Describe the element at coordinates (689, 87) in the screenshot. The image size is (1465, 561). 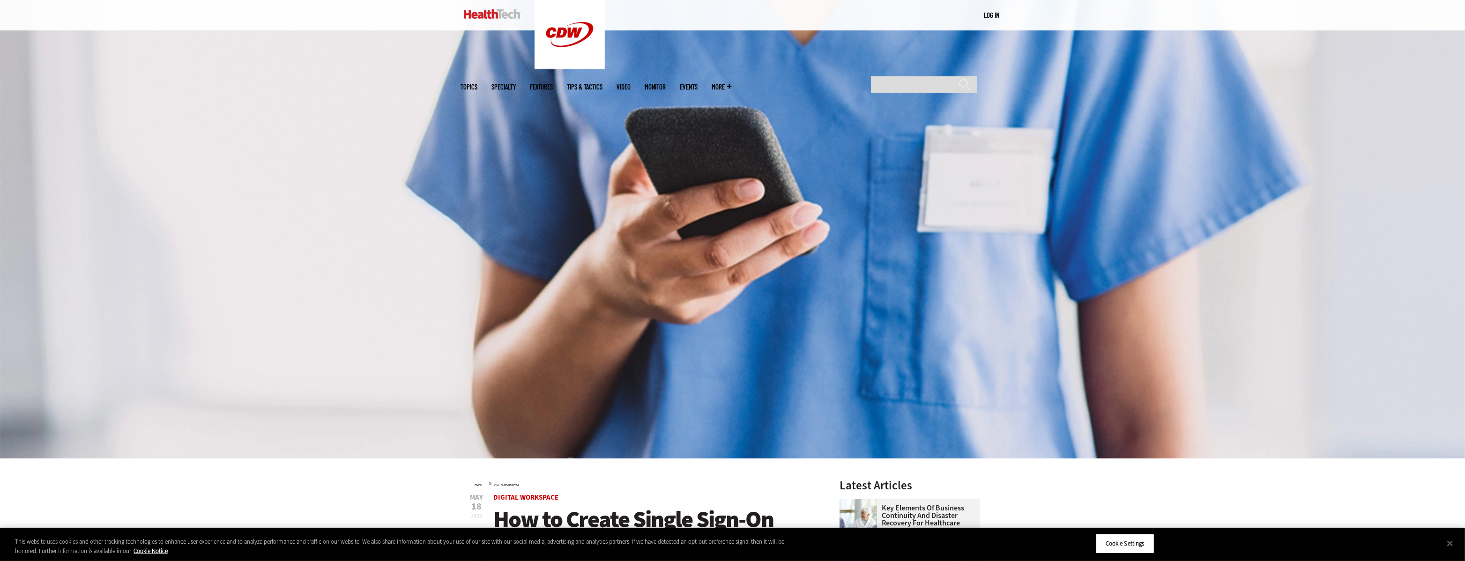
I see `a: Events` at that location.